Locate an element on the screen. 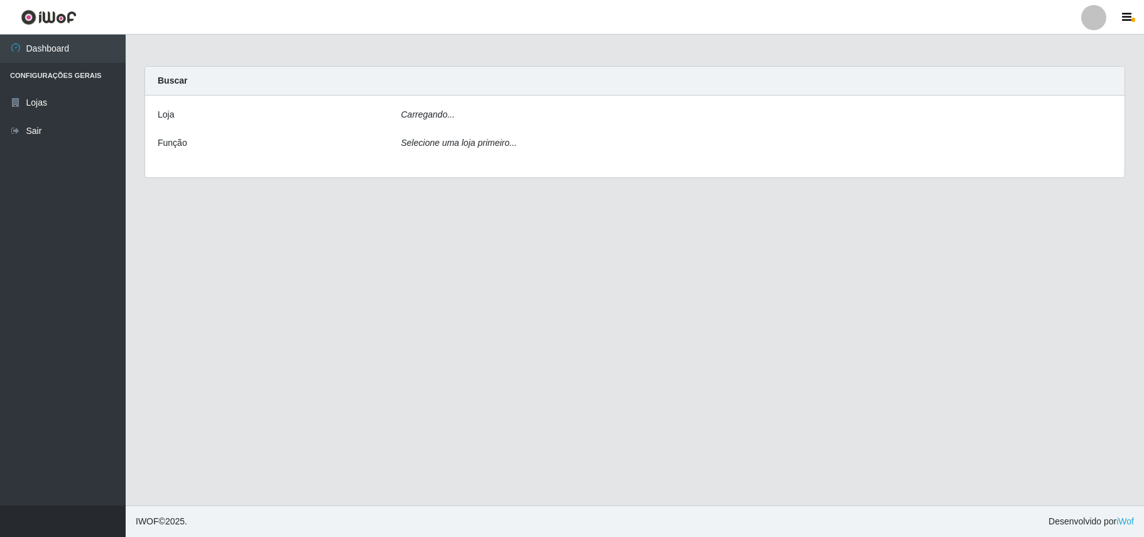 The width and height of the screenshot is (1144, 537). span: IWOF is located at coordinates (147, 521).